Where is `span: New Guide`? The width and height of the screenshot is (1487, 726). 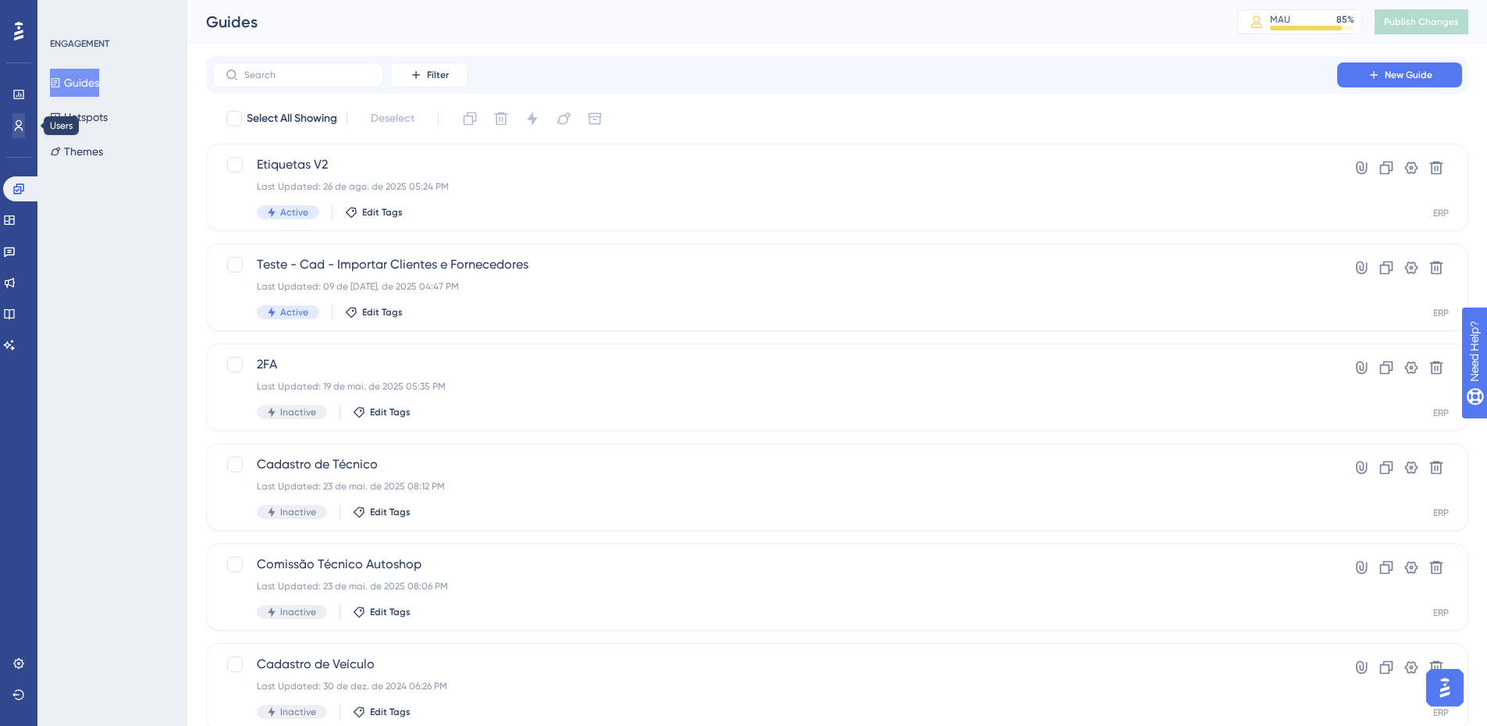
span: New Guide is located at coordinates (1408, 75).